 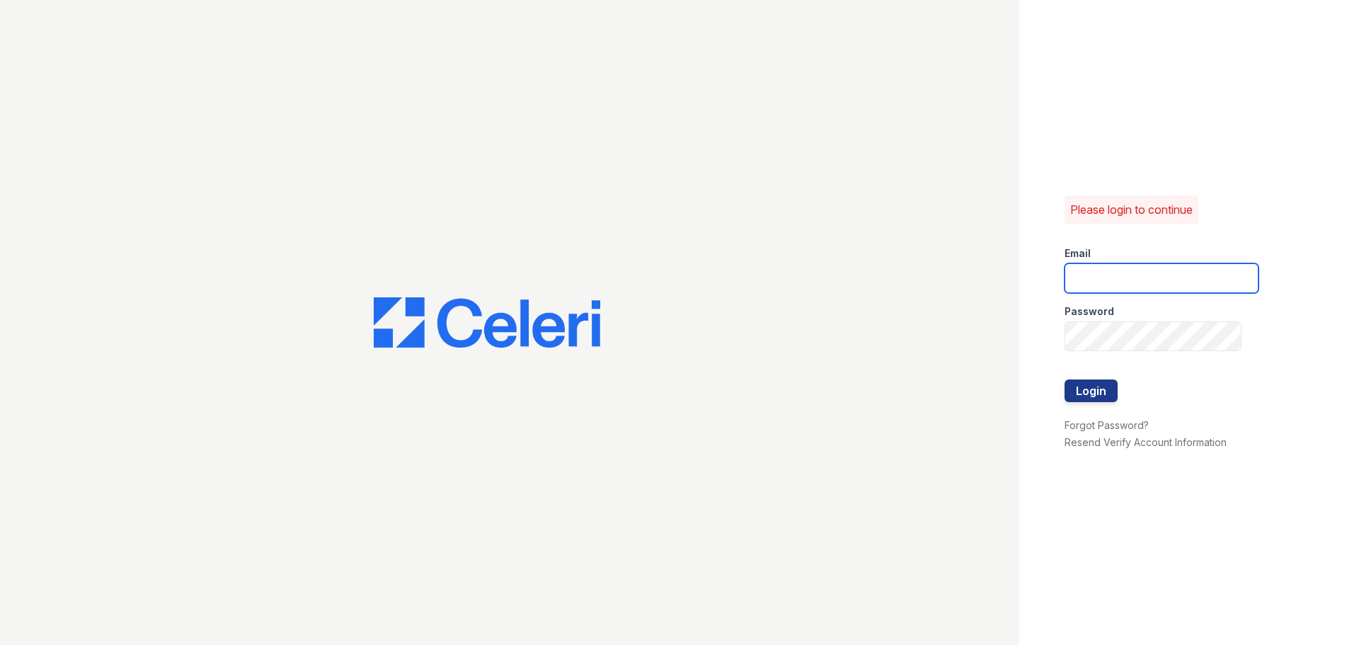 What do you see at coordinates (487, 323) in the screenshot?
I see `img: CE_Logo_Blue-a8612792a0a2168367f1c8372b55b34899dd931a85d93a1a3d3e32e68fde9ad4.png` at bounding box center [487, 323].